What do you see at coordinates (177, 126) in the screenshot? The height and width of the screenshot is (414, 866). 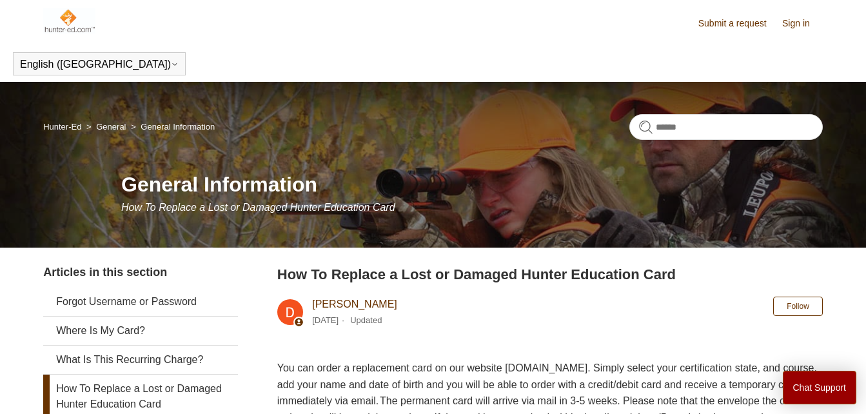 I see `a: General Information` at bounding box center [177, 126].